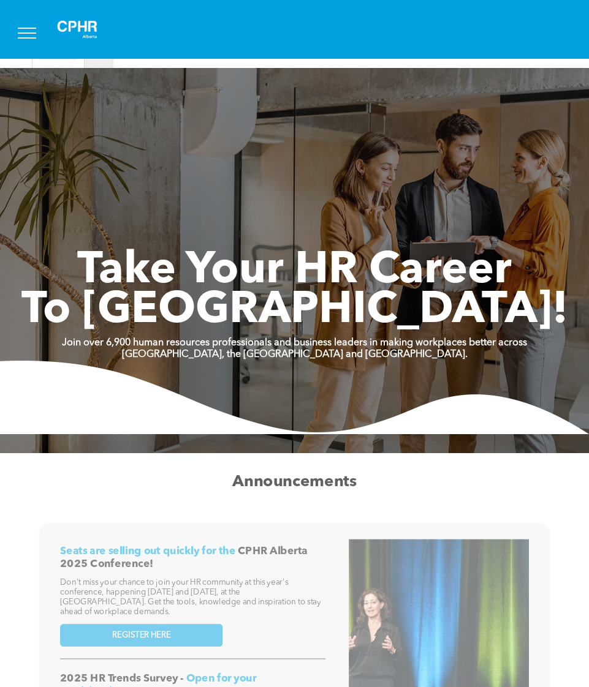 The image size is (589, 687). Describe the element at coordinates (122, 678) in the screenshot. I see `span: 2025 HR Trends Survey -` at that location.